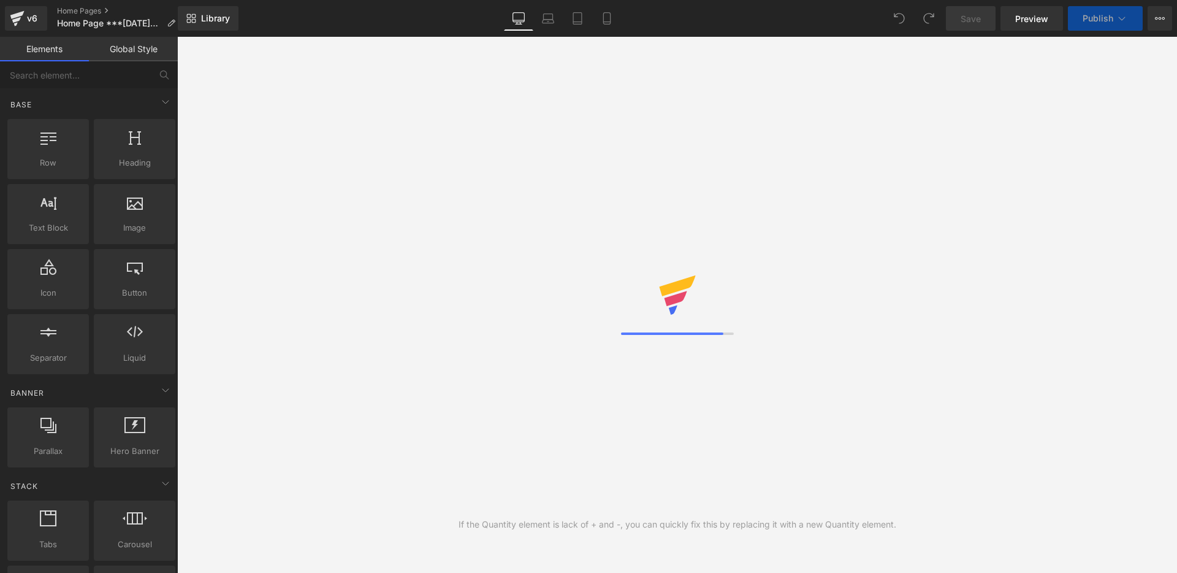 The height and width of the screenshot is (573, 1177). Describe the element at coordinates (519, 18) in the screenshot. I see `a: Desktop` at that location.